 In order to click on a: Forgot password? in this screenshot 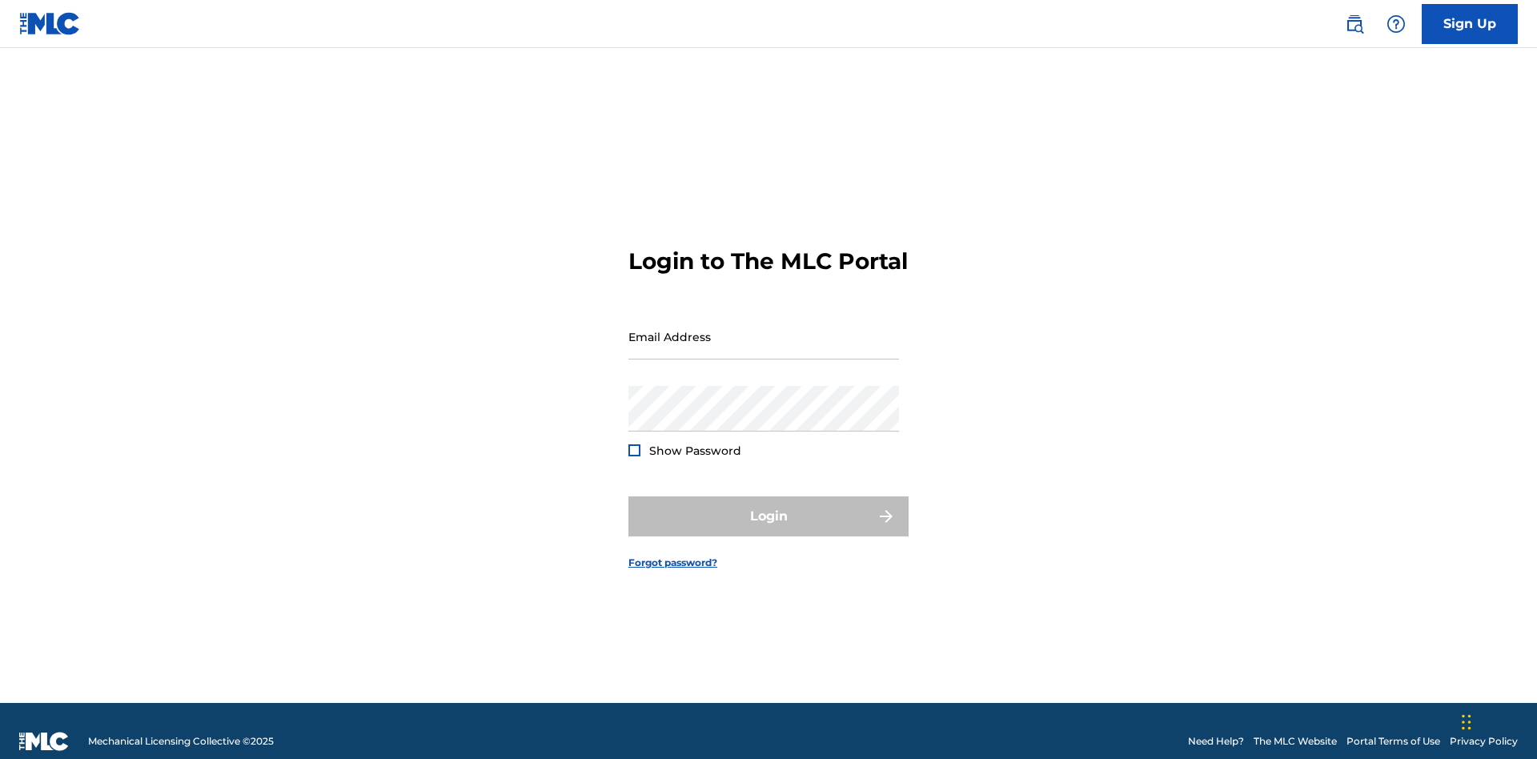, I will do `click(672, 563)`.